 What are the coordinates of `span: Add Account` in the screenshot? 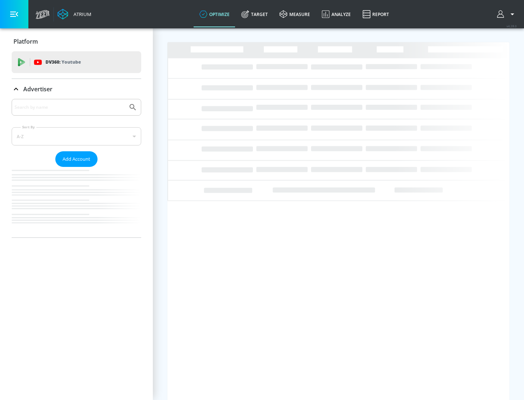 It's located at (76, 159).